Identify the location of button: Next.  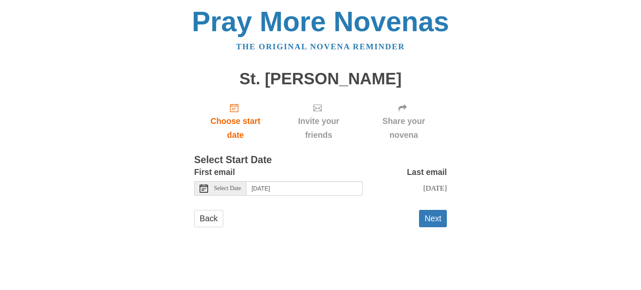
(433, 218).